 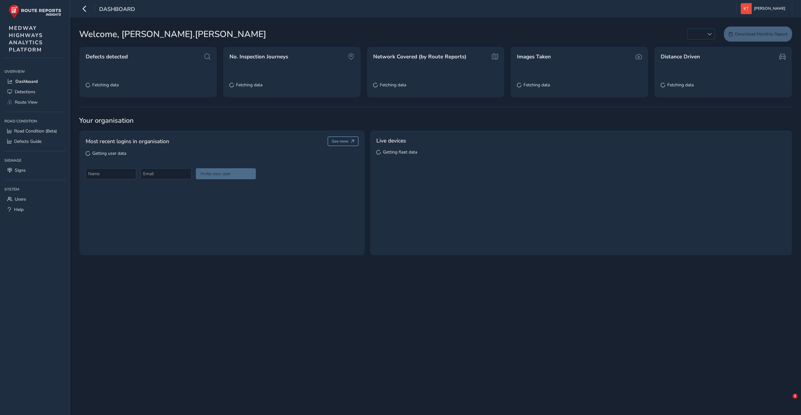 What do you see at coordinates (26, 39) in the screenshot?
I see `span: MEDWAY HIGHWAYS ANALYTICS PLATFORM` at bounding box center [26, 39].